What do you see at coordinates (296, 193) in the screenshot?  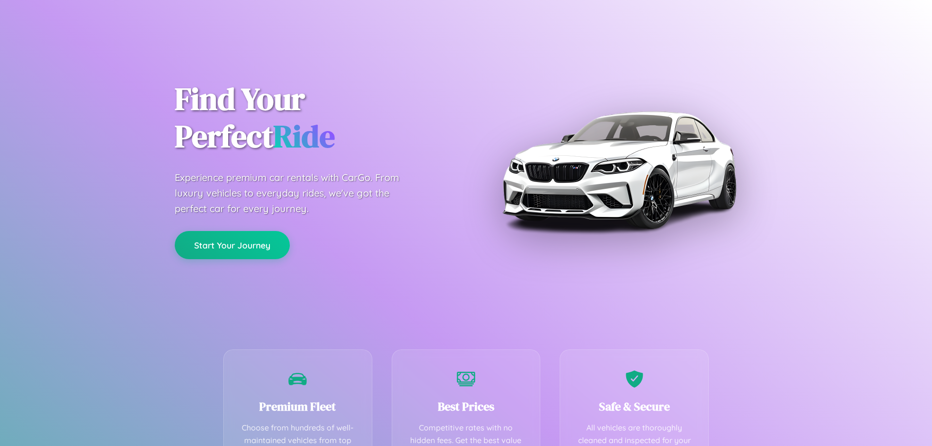 I see `p: Experience premium car rentals with CarGo. From luxury vehicles to everyday rides, we've got the ...` at bounding box center [296, 193].